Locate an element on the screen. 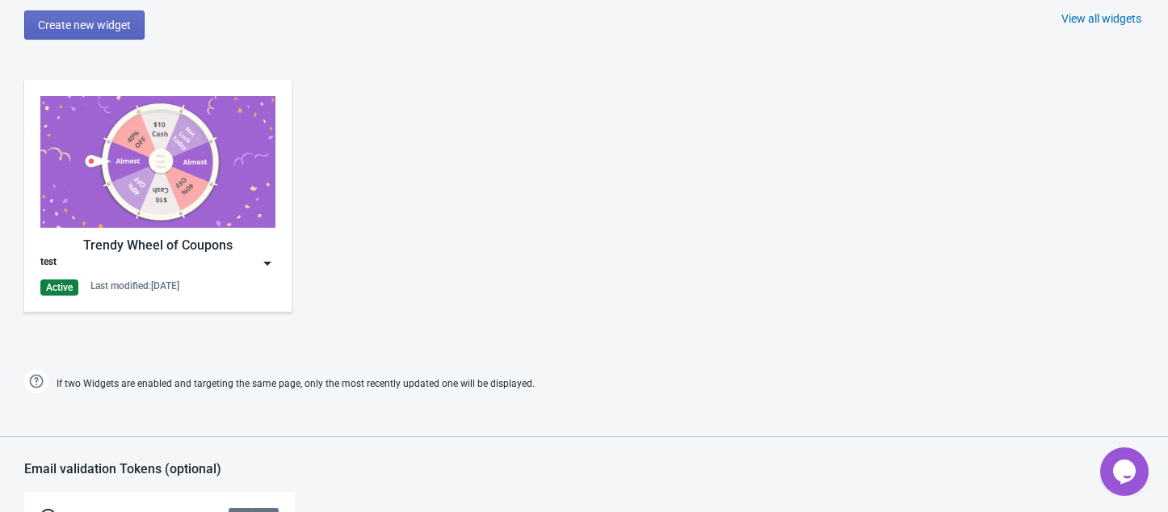 The height and width of the screenshot is (512, 1168). img: trendy_game.png is located at coordinates (158, 162).